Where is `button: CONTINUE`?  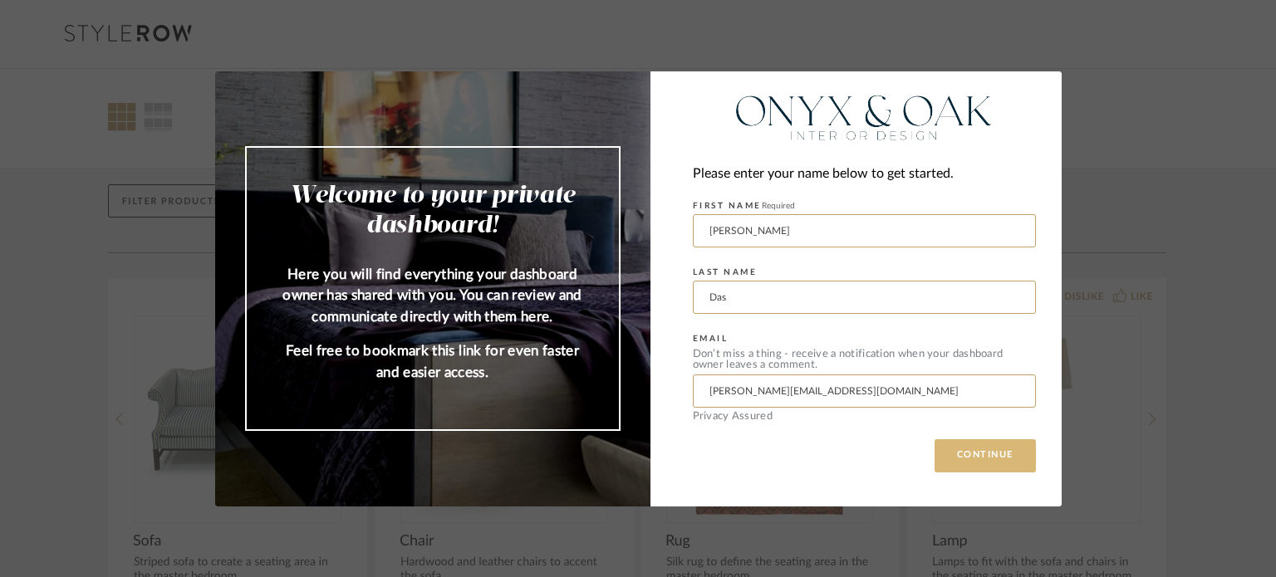 button: CONTINUE is located at coordinates (985, 456).